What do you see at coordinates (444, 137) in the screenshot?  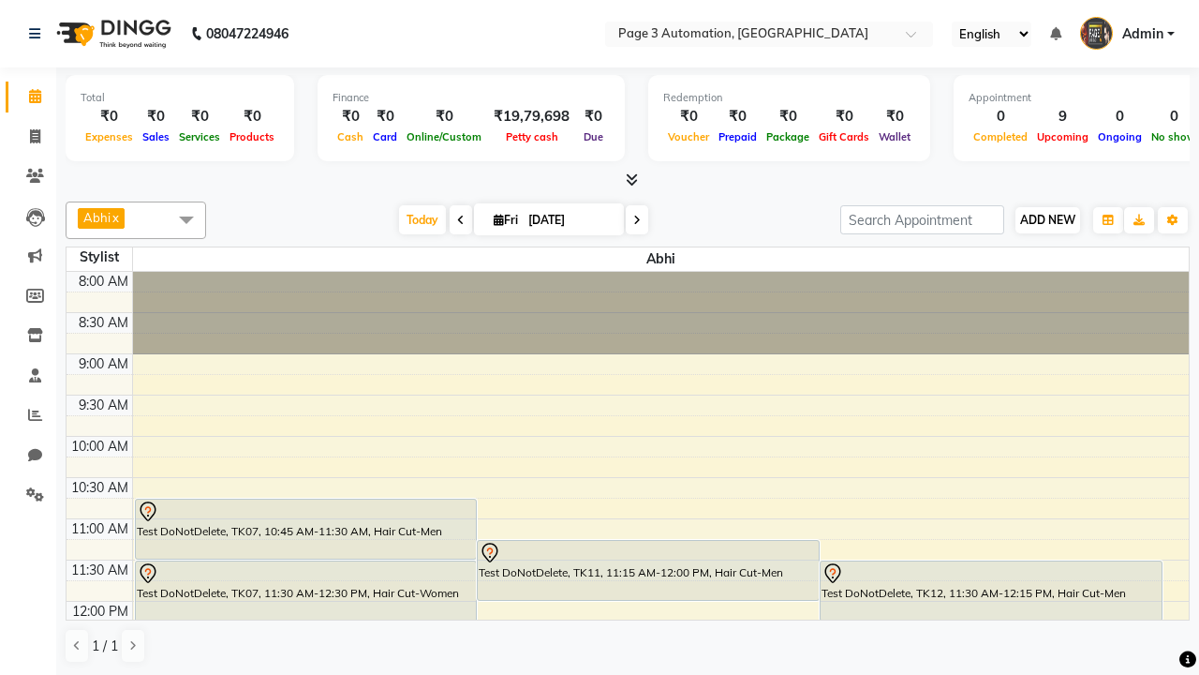 I see `span: Online/Custom` at bounding box center [444, 137].